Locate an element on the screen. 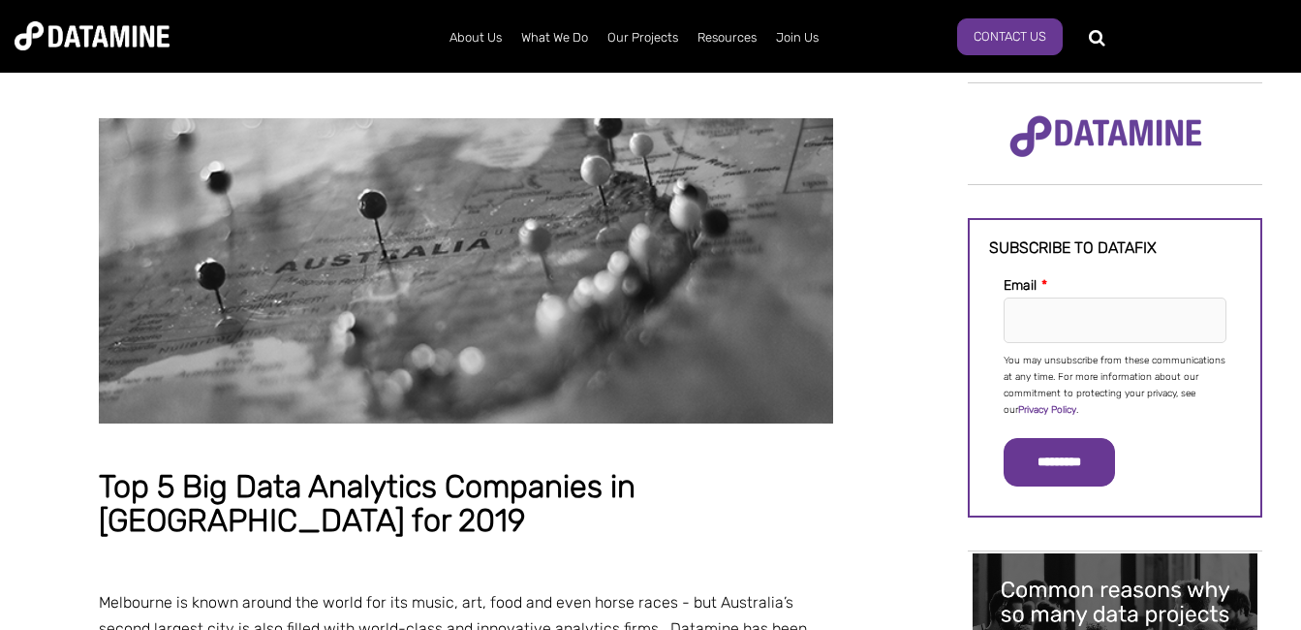 Image resolution: width=1301 pixels, height=630 pixels. a: Contact Us is located at coordinates (1009, 37).